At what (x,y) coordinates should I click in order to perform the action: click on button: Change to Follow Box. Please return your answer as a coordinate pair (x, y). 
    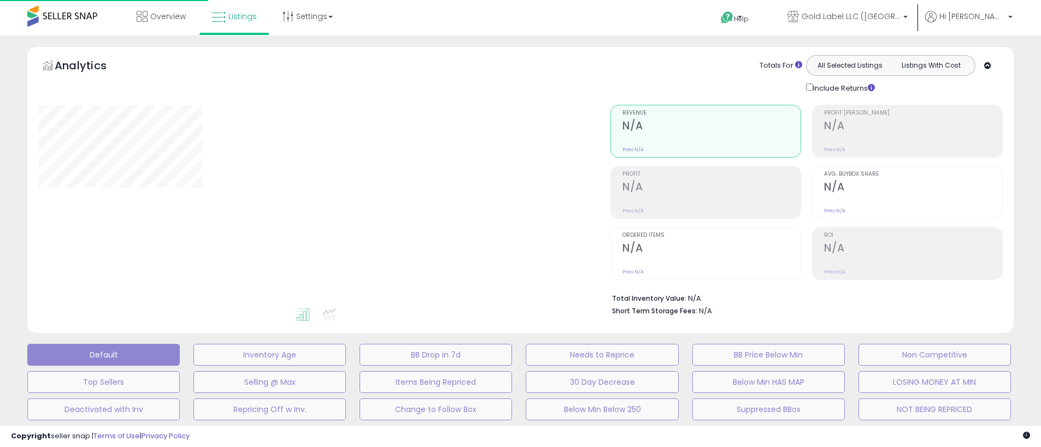
    Looking at the image, I should click on (435, 410).